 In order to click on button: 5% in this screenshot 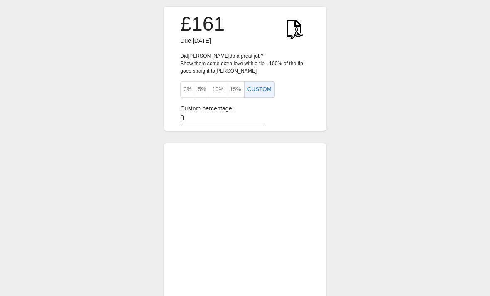, I will do `click(202, 89)`.